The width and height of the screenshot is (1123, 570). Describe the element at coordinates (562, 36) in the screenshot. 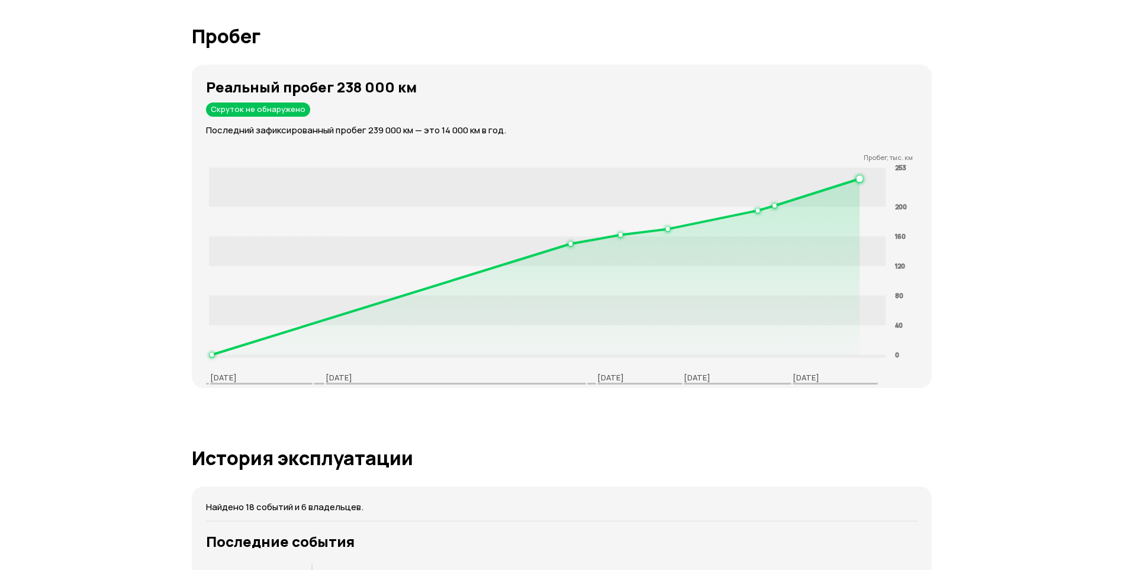

I see `h1: Пробег` at that location.